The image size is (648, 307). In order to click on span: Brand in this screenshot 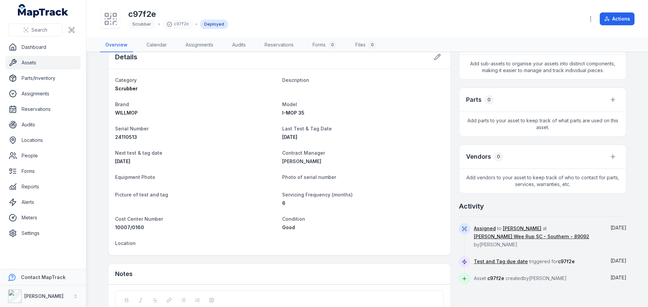, I will do `click(122, 104)`.